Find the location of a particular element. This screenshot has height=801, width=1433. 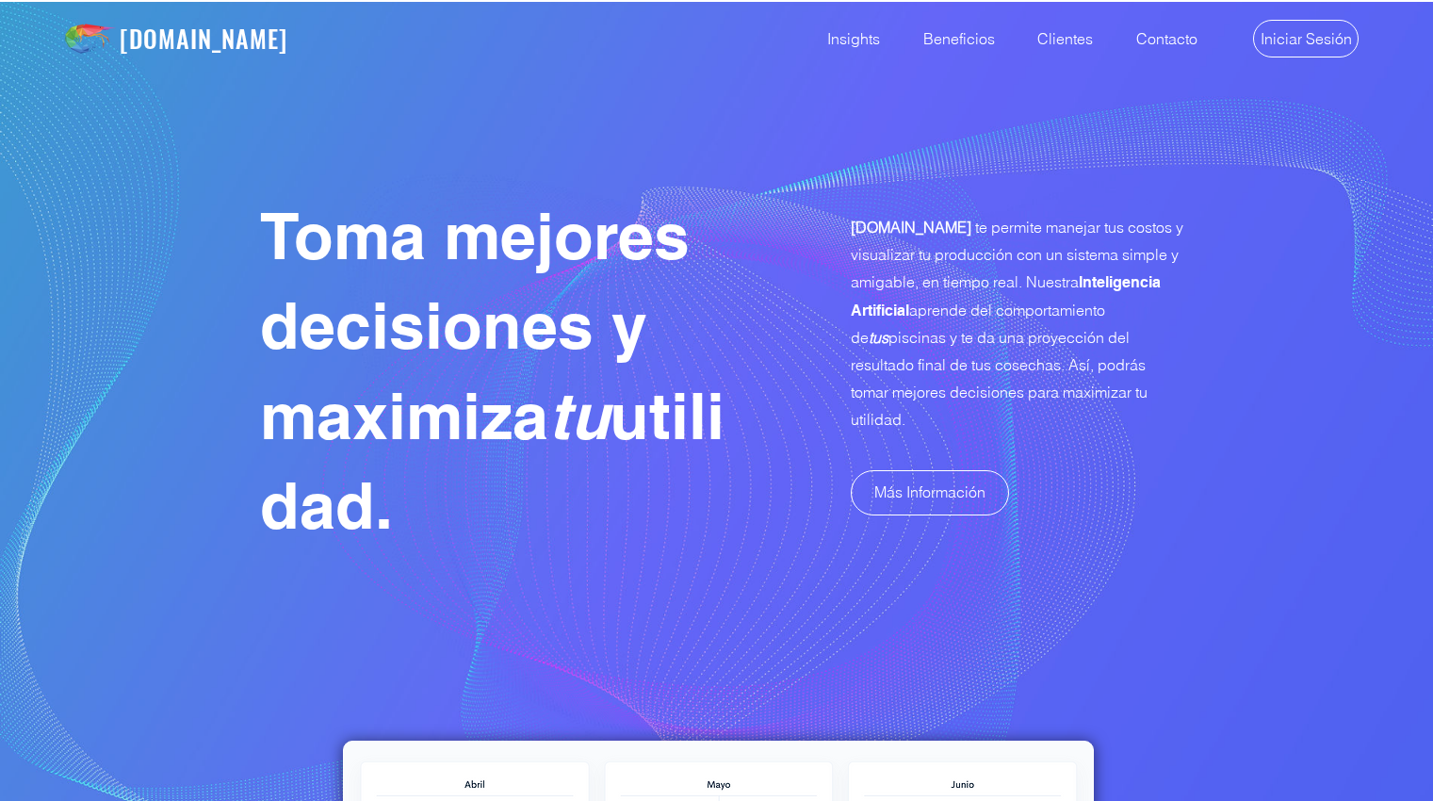

p: Clientes is located at coordinates (1064, 39).